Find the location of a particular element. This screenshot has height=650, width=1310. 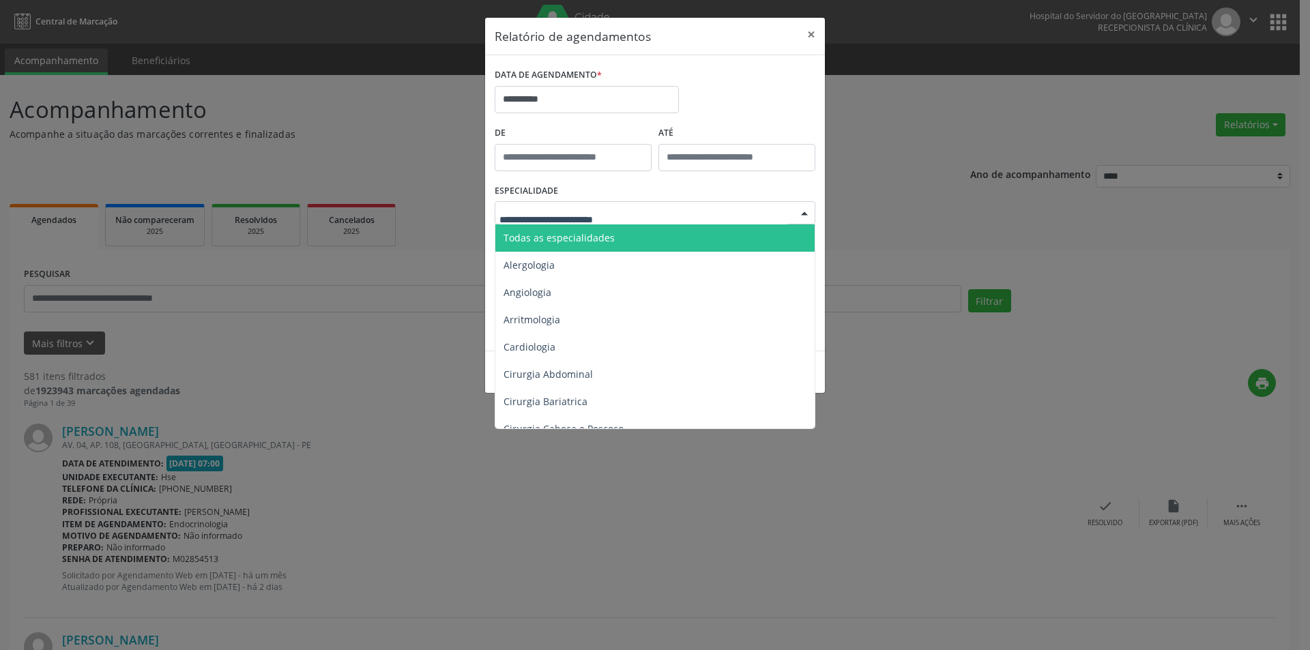

span: Cirurgia Cabeça e Pescoço is located at coordinates (563, 428).